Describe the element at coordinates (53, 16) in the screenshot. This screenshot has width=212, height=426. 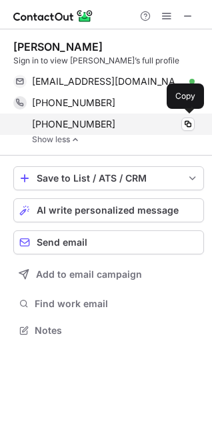
I see `img: ContactOut v5.3.10` at that location.